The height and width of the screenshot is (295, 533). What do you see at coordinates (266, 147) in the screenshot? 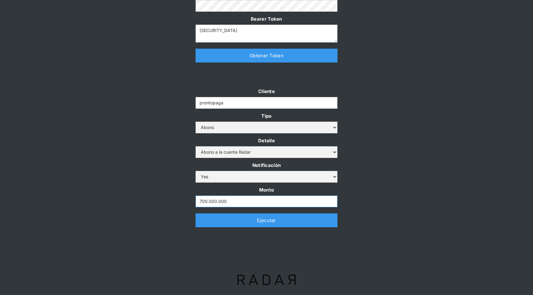
I see `form: Form` at bounding box center [266, 147].